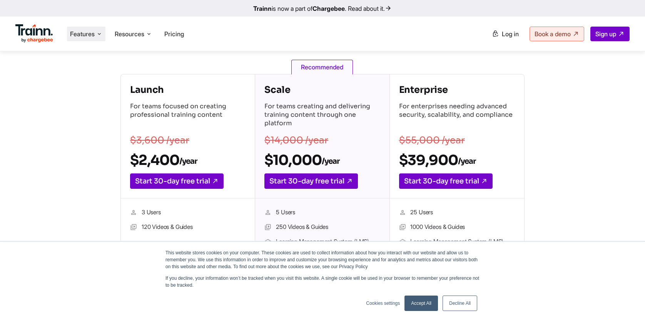  I want to click on a: Log in, so click(506, 34).